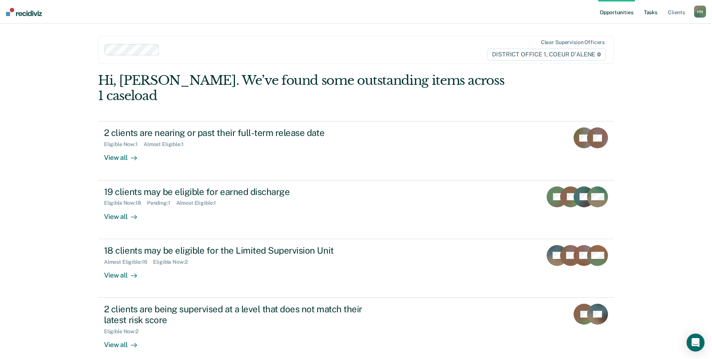  What do you see at coordinates (356, 151) in the screenshot?
I see `a: 2 clients are nearing or past their full-term release dateEligible Now:1Almost Eligible:1View all` at bounding box center [356, 151].